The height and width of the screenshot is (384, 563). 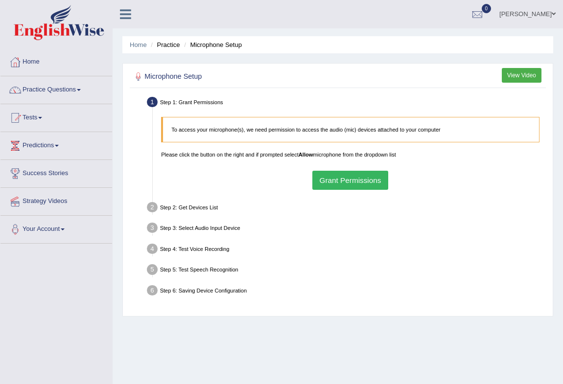 What do you see at coordinates (350, 155) in the screenshot?
I see `p: Please click the button on the right and if prompted select microphone from the dropdown list` at bounding box center [350, 155].